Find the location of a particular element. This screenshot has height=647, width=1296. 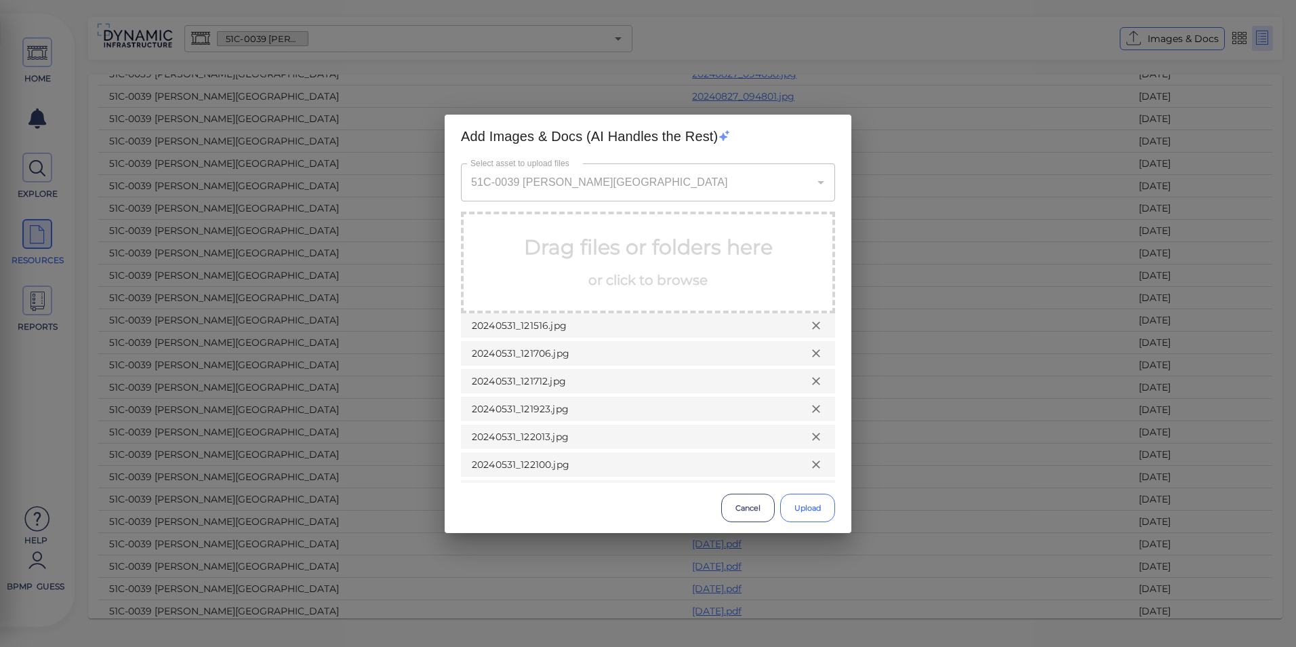

span: 20240531_121516.jpg is located at coordinates (637, 325).